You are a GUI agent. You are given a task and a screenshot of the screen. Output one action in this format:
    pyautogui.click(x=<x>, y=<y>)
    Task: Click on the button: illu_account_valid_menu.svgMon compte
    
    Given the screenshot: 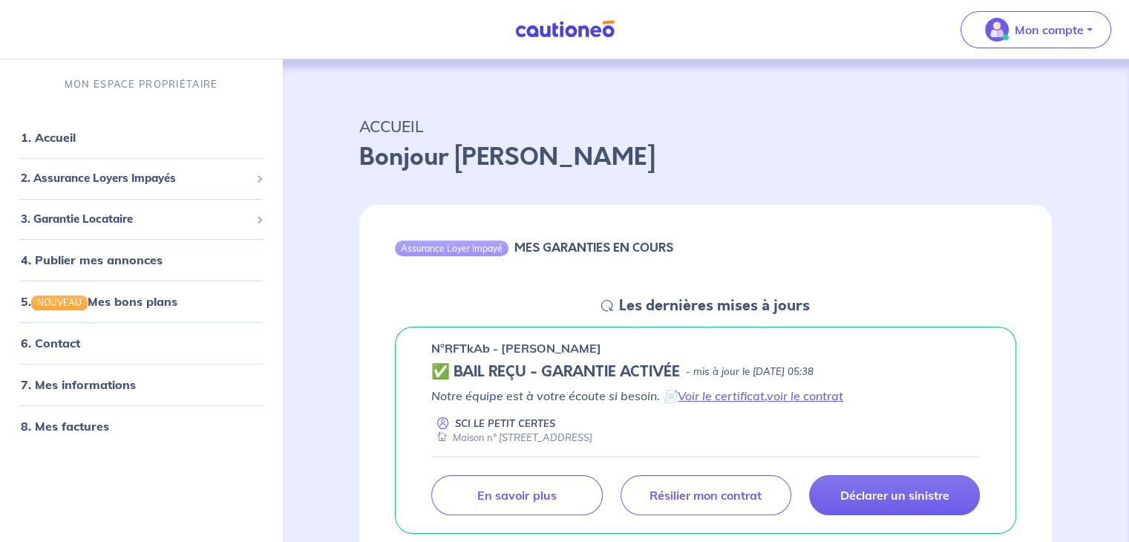 What is the action you would take?
    pyautogui.click(x=1035, y=30)
    